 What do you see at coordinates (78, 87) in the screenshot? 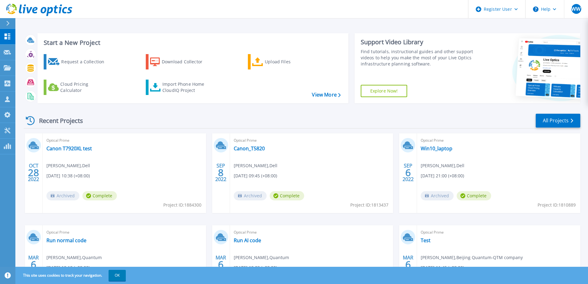
I see `a: Cloud Pricing Calculator` at bounding box center [78, 87].